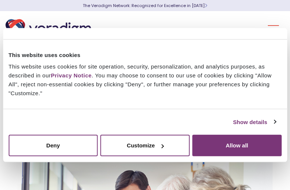  Describe the element at coordinates (145, 145) in the screenshot. I see `button: Customize` at that location.